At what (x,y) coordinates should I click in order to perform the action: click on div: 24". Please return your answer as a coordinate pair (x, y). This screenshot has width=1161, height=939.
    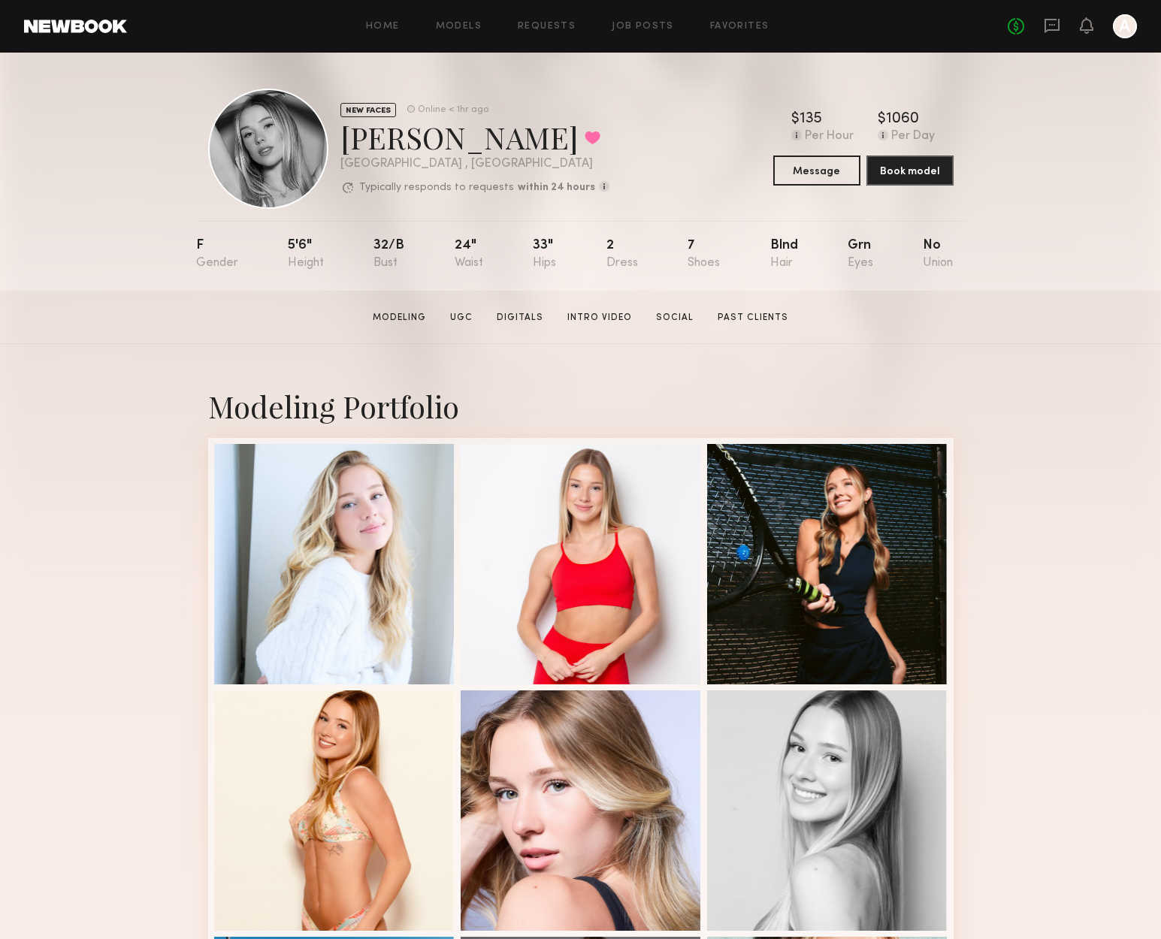
    Looking at the image, I should click on (469, 254).